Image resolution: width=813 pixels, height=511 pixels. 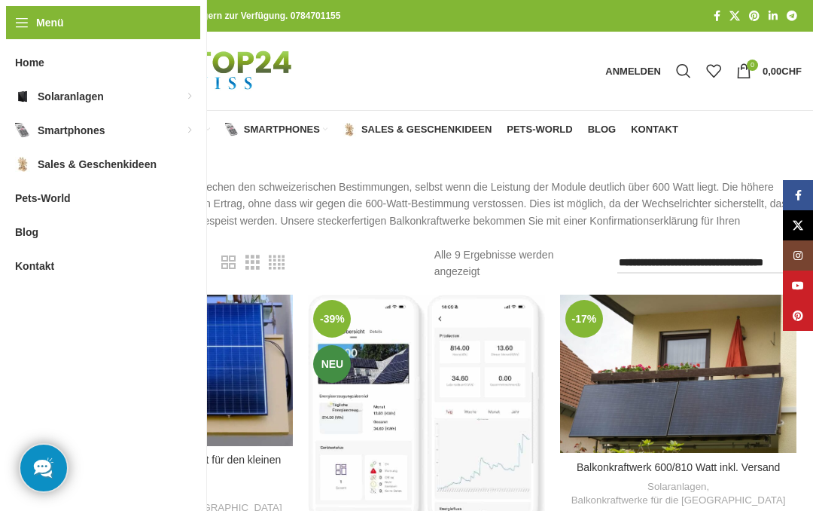 What do you see at coordinates (228, 262) in the screenshot?
I see `a: Rasteransicht 2` at bounding box center [228, 262].